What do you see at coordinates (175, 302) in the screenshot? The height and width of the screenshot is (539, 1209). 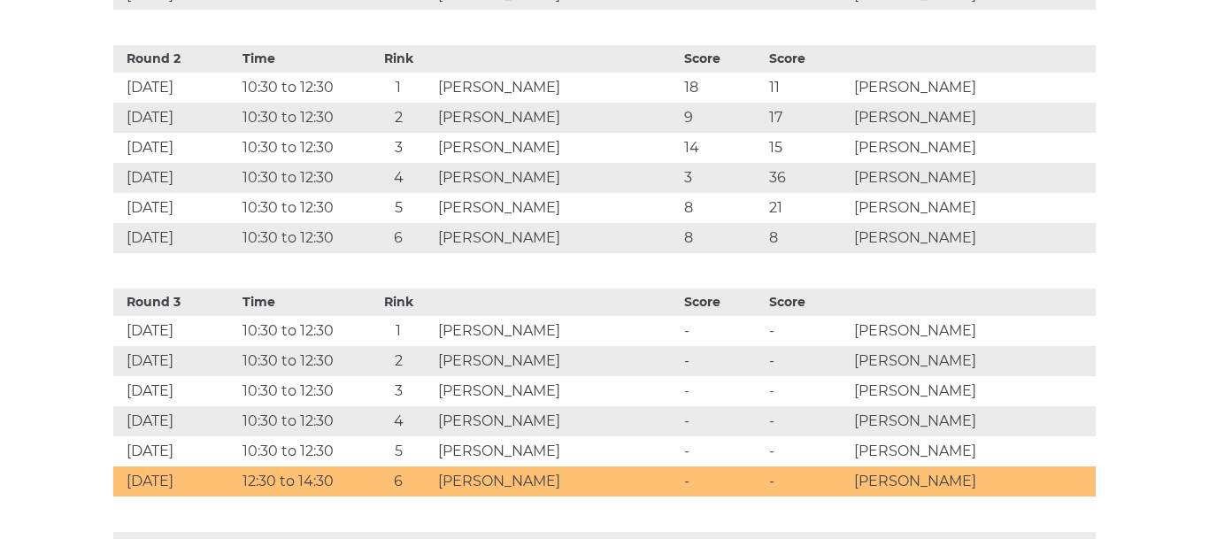 I see `th: Round 3` at bounding box center [175, 302].